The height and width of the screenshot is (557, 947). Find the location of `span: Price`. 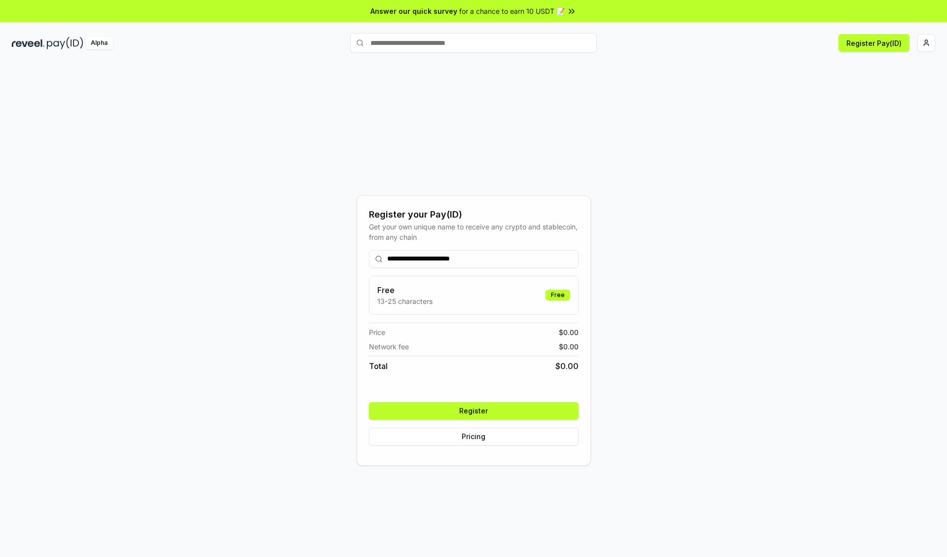

span: Price is located at coordinates (377, 332).